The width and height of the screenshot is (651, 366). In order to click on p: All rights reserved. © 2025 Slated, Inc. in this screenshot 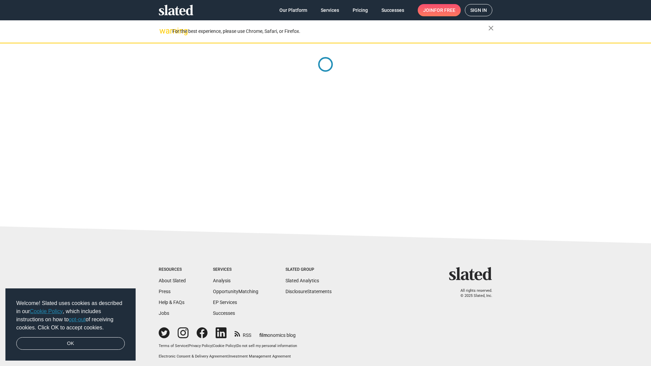, I will do `click(473, 293)`.